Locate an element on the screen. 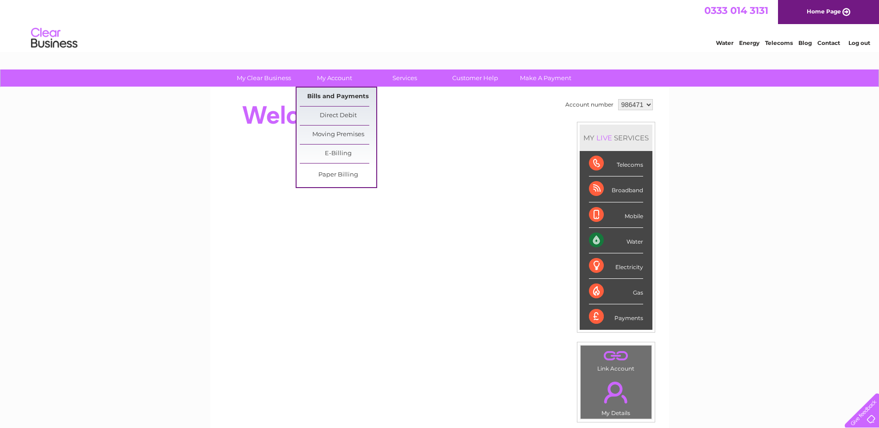 This screenshot has width=879, height=428. div: Broadband is located at coordinates (616, 189).